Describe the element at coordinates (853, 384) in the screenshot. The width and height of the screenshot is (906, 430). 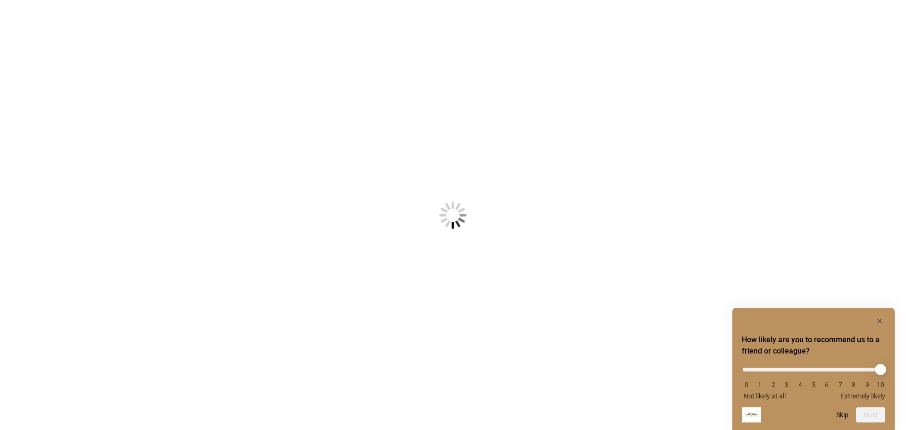
I see `li: 8` at that location.